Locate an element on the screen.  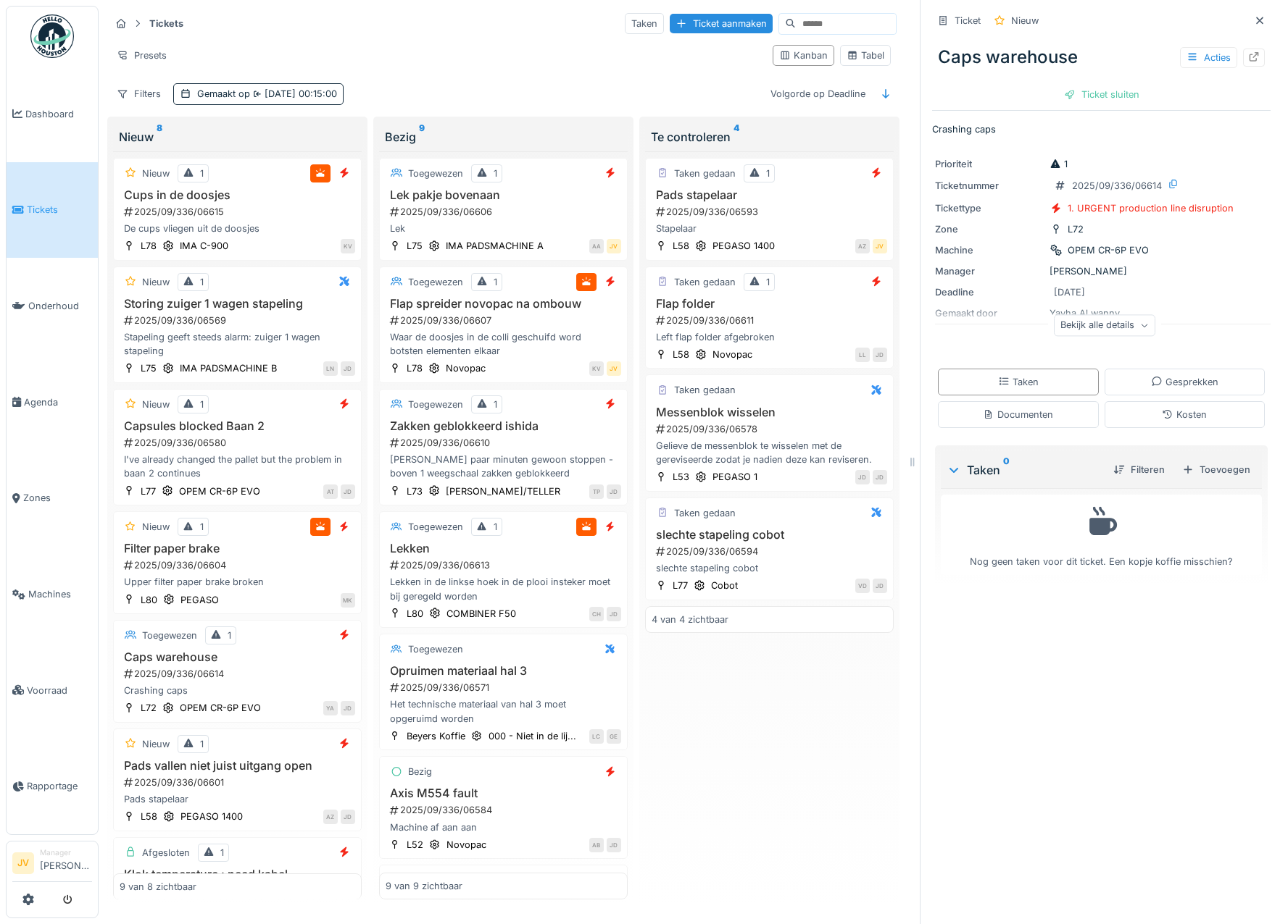
li: JV is located at coordinates (24, 864).